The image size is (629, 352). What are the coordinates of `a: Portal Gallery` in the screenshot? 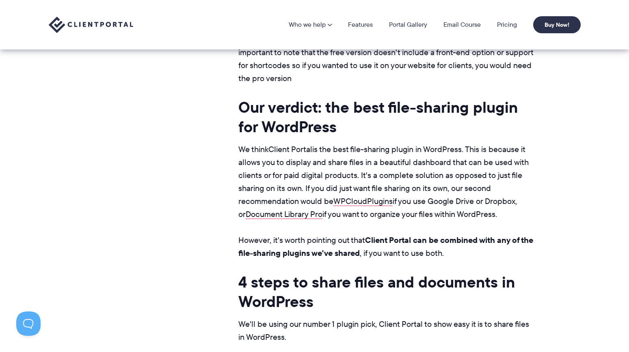 It's located at (408, 25).